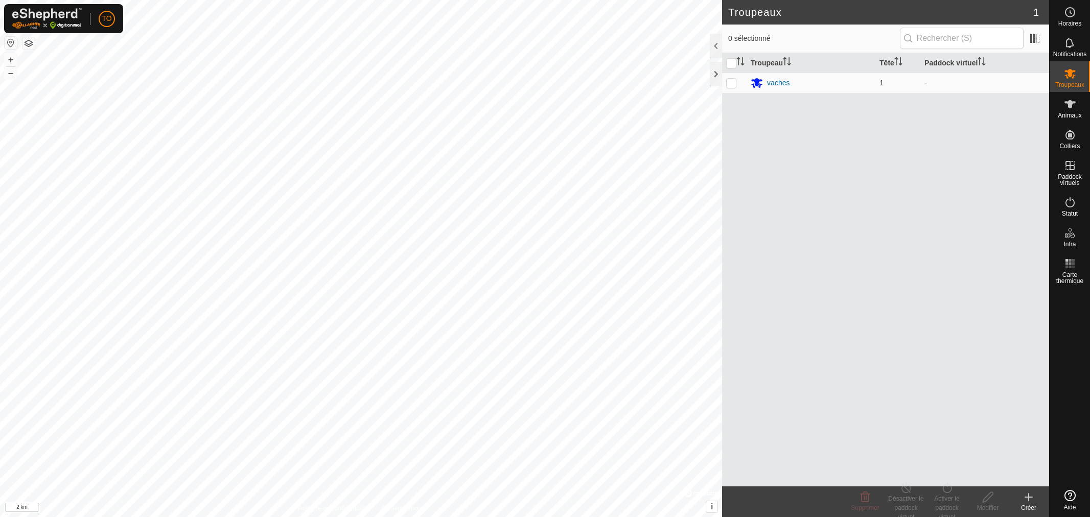 The width and height of the screenshot is (1090, 517). What do you see at coordinates (1069, 500) in the screenshot?
I see `a: Aide` at bounding box center [1069, 500].